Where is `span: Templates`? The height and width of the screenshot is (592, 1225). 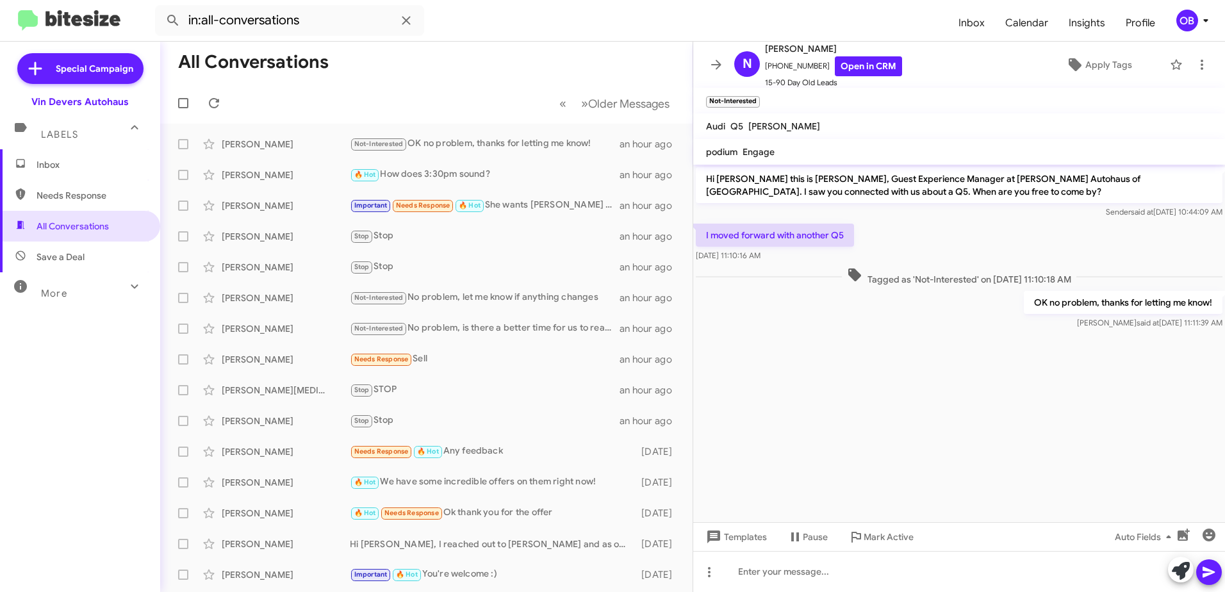
span: Templates is located at coordinates (735, 537).